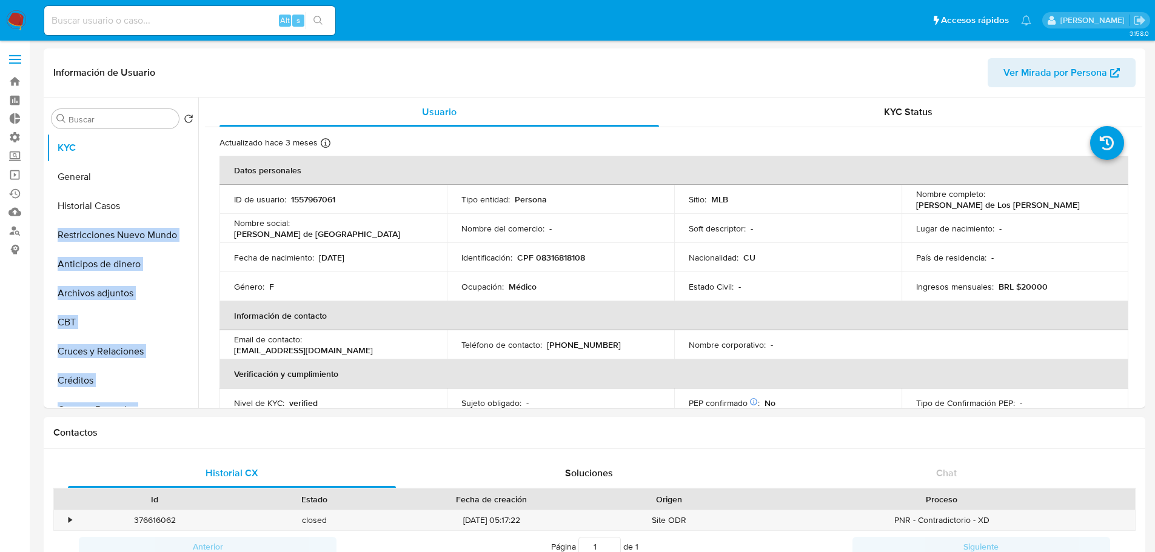  I want to click on span: Soluciones, so click(589, 473).